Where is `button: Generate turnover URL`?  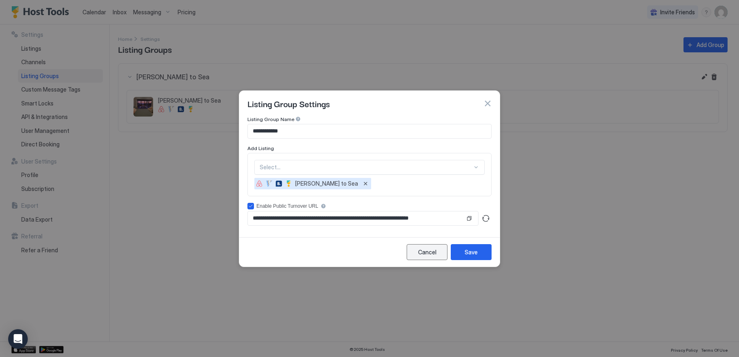
button: Generate turnover URL is located at coordinates (486, 218).